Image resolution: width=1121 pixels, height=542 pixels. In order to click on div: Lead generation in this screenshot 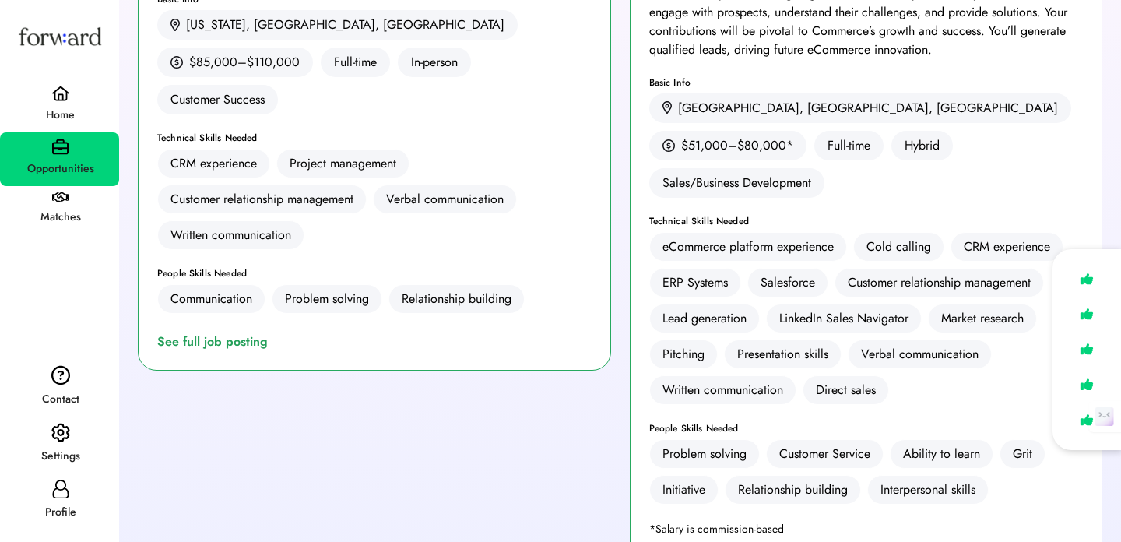, I will do `click(705, 318)`.